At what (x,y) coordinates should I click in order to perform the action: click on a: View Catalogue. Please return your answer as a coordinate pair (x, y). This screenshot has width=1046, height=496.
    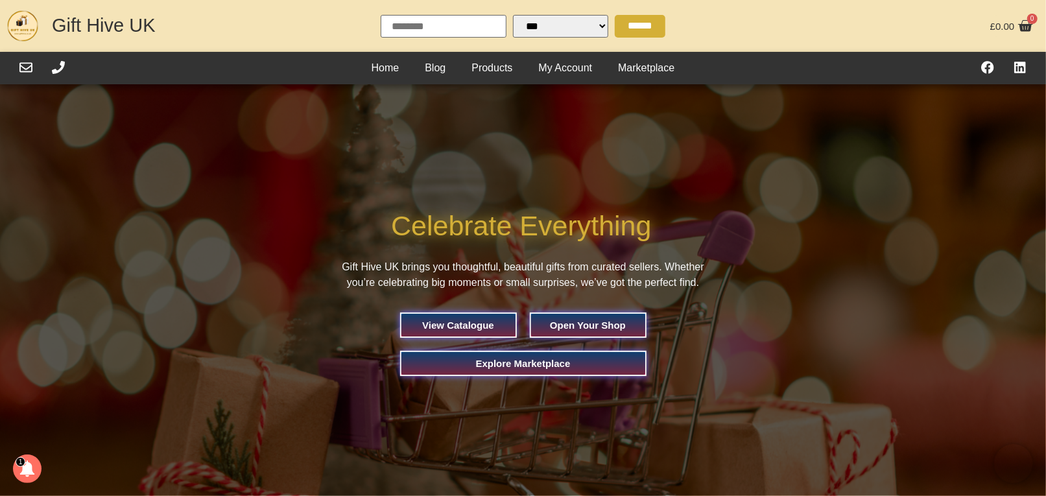
    Looking at the image, I should click on (458, 325).